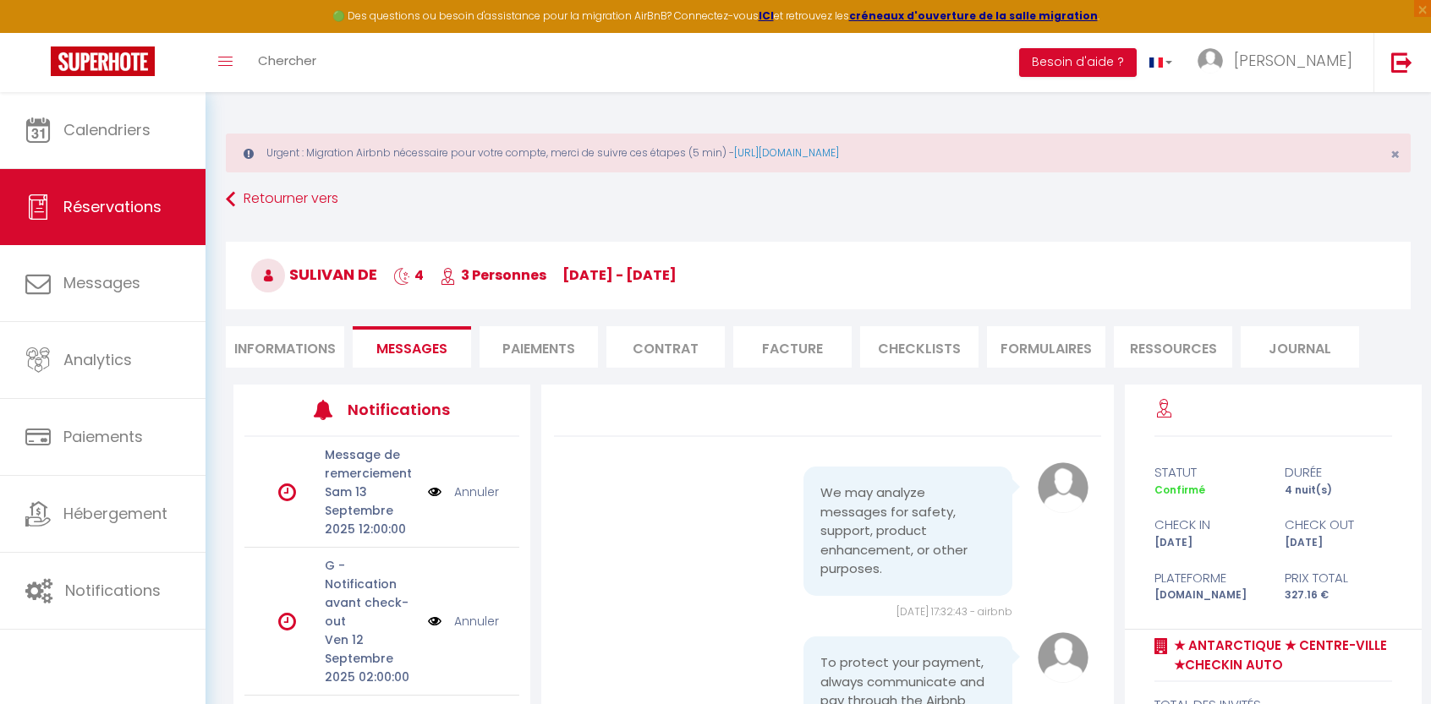  Describe the element at coordinates (1046, 347) in the screenshot. I see `li: FORMULAIRES` at that location.